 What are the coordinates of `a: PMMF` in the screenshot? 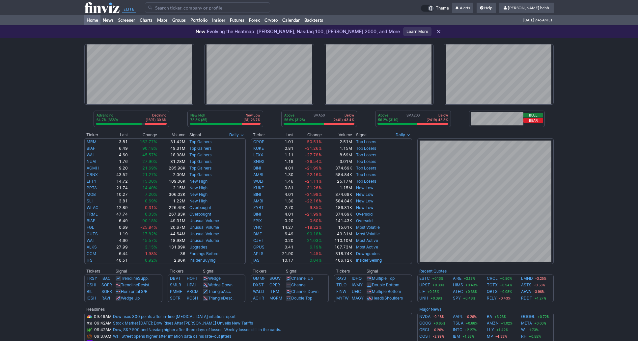 It's located at (176, 292).